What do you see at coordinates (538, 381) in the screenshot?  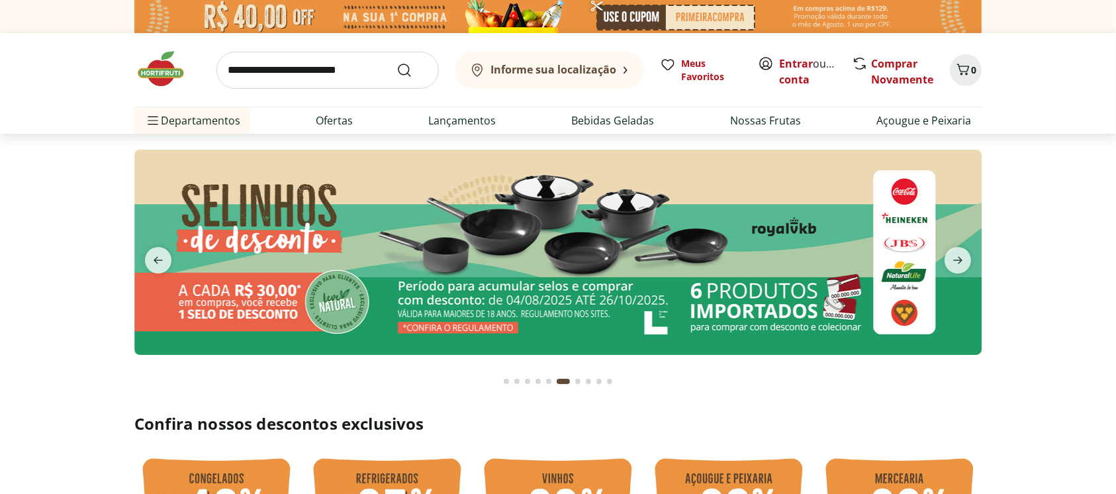 I see `button: Go to page 4 from fs-carousel` at bounding box center [538, 381].